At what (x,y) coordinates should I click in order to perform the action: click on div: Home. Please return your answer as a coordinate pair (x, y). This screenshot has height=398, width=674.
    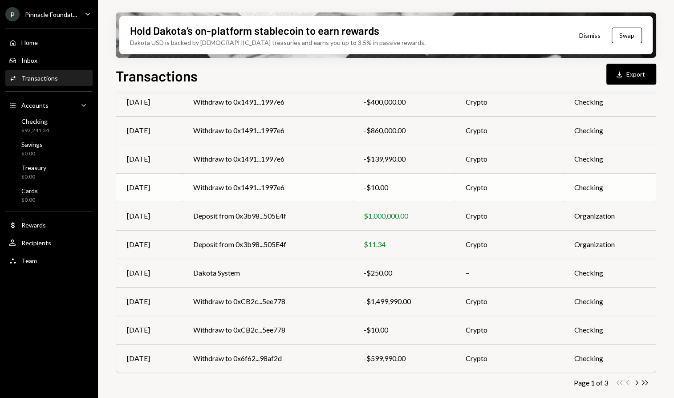
    Looking at the image, I should click on (29, 42).